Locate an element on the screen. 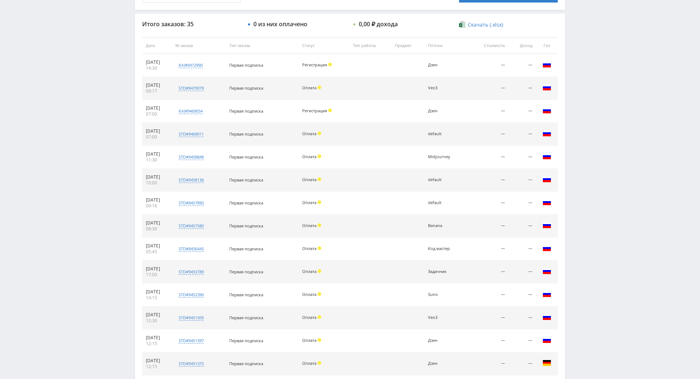 The image size is (700, 379). div: 14:15 is located at coordinates (157, 298).